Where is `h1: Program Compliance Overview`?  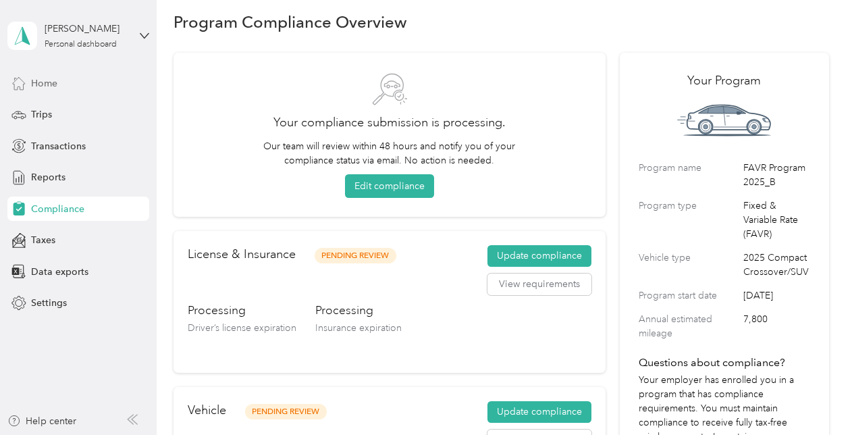
h1: Program Compliance Overview is located at coordinates (290, 22).